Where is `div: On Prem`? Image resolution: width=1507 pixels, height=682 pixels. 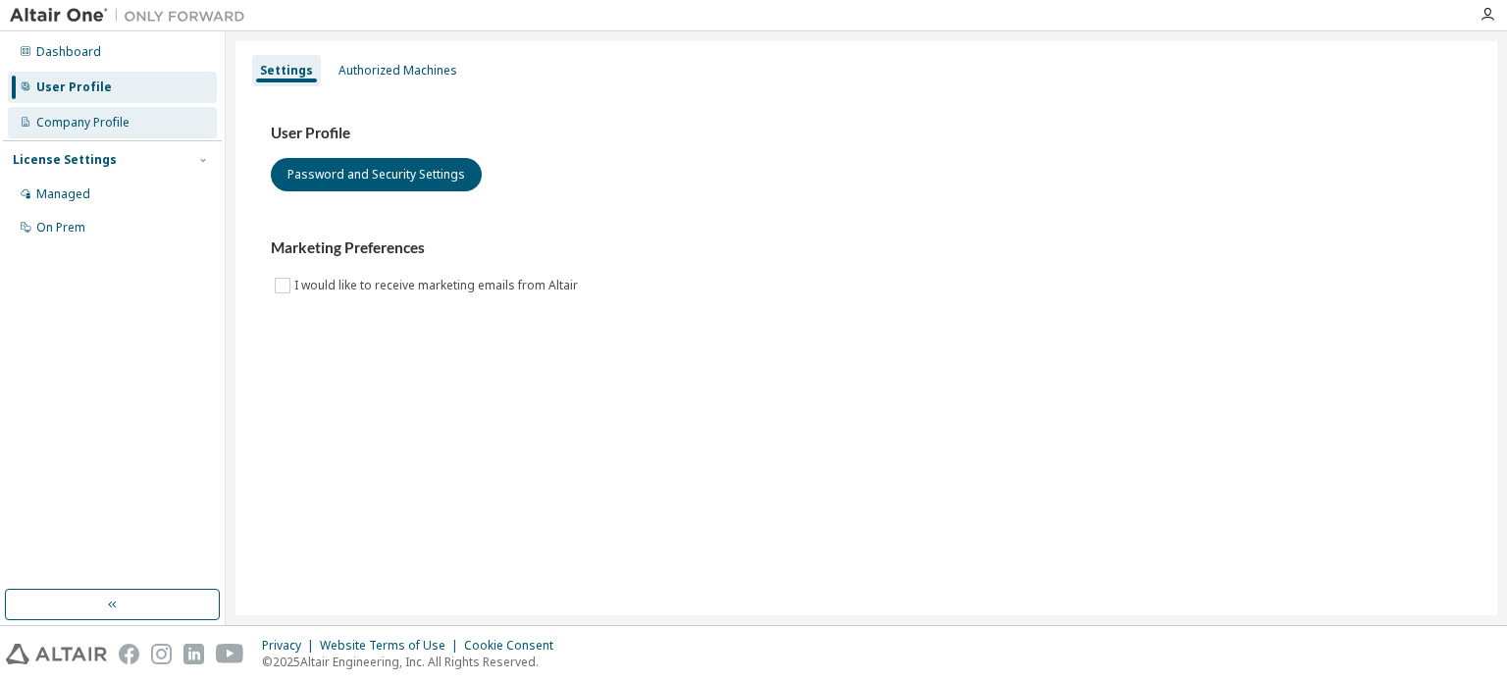 div: On Prem is located at coordinates (61, 228).